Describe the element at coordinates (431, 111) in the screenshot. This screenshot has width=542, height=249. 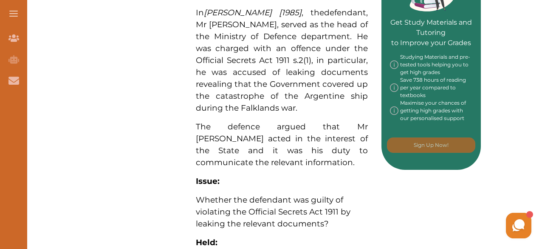
I see `div: Maximise your chances of getting high grades with our personalised support` at that location.